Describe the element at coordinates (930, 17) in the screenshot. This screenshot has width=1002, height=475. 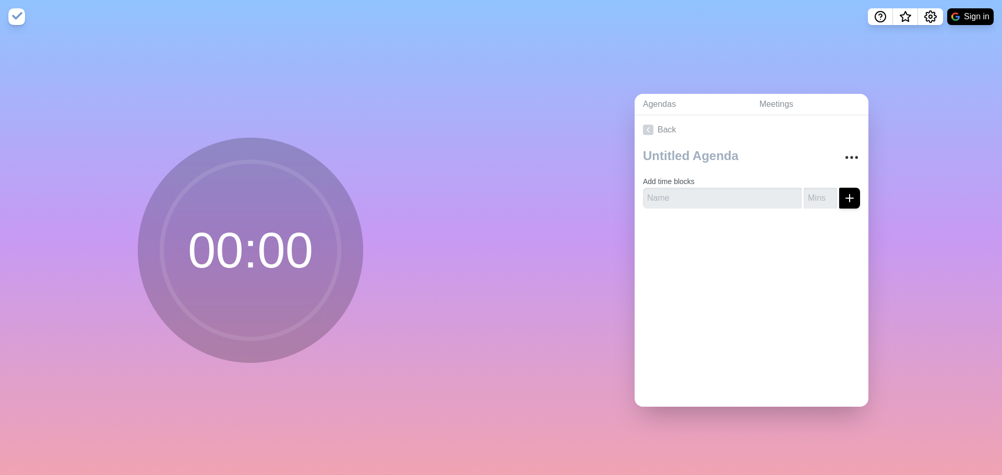
I see `button: Settings` at that location.